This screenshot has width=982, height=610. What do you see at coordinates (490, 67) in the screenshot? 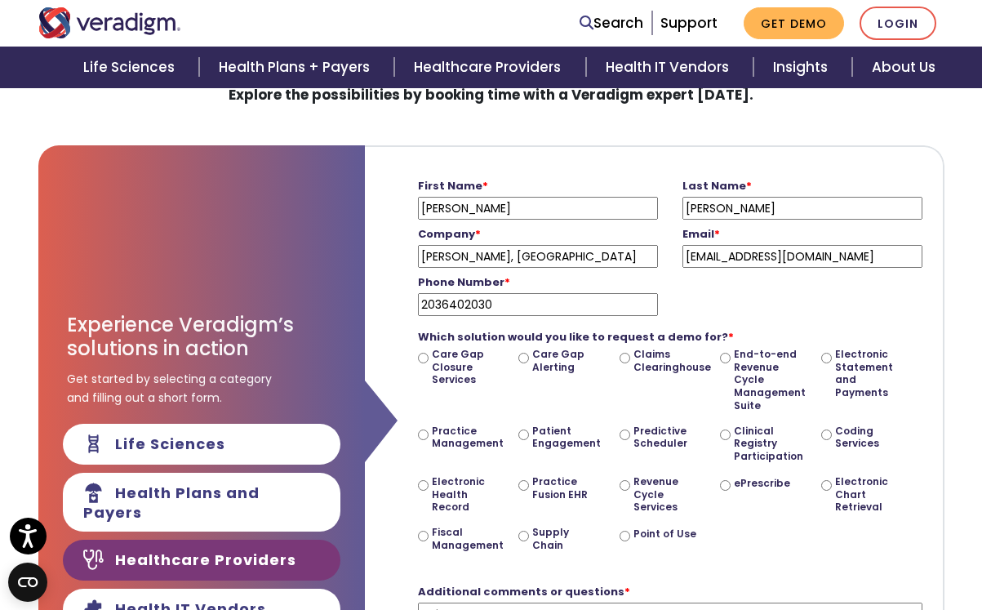
I see `a: Healthcare Providers` at bounding box center [490, 67].